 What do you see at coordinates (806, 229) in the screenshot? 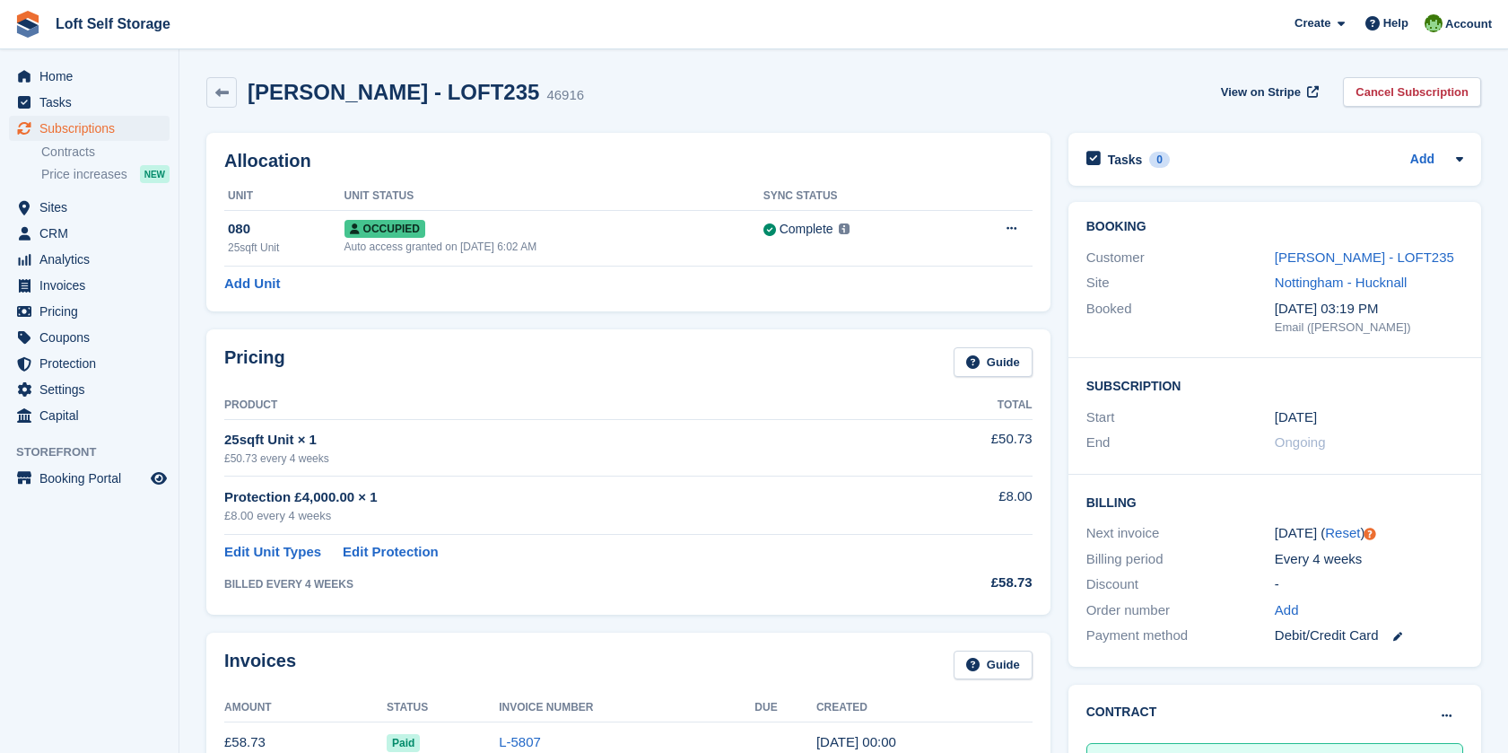
I see `div: Complete` at bounding box center [806, 229].